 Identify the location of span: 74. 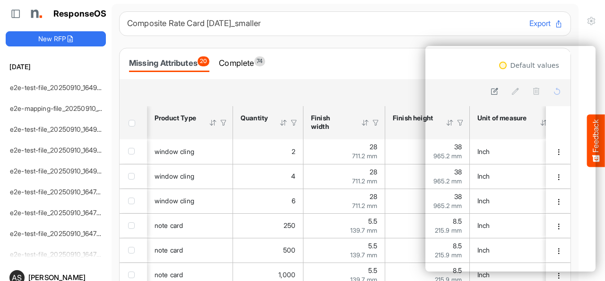
(260, 61).